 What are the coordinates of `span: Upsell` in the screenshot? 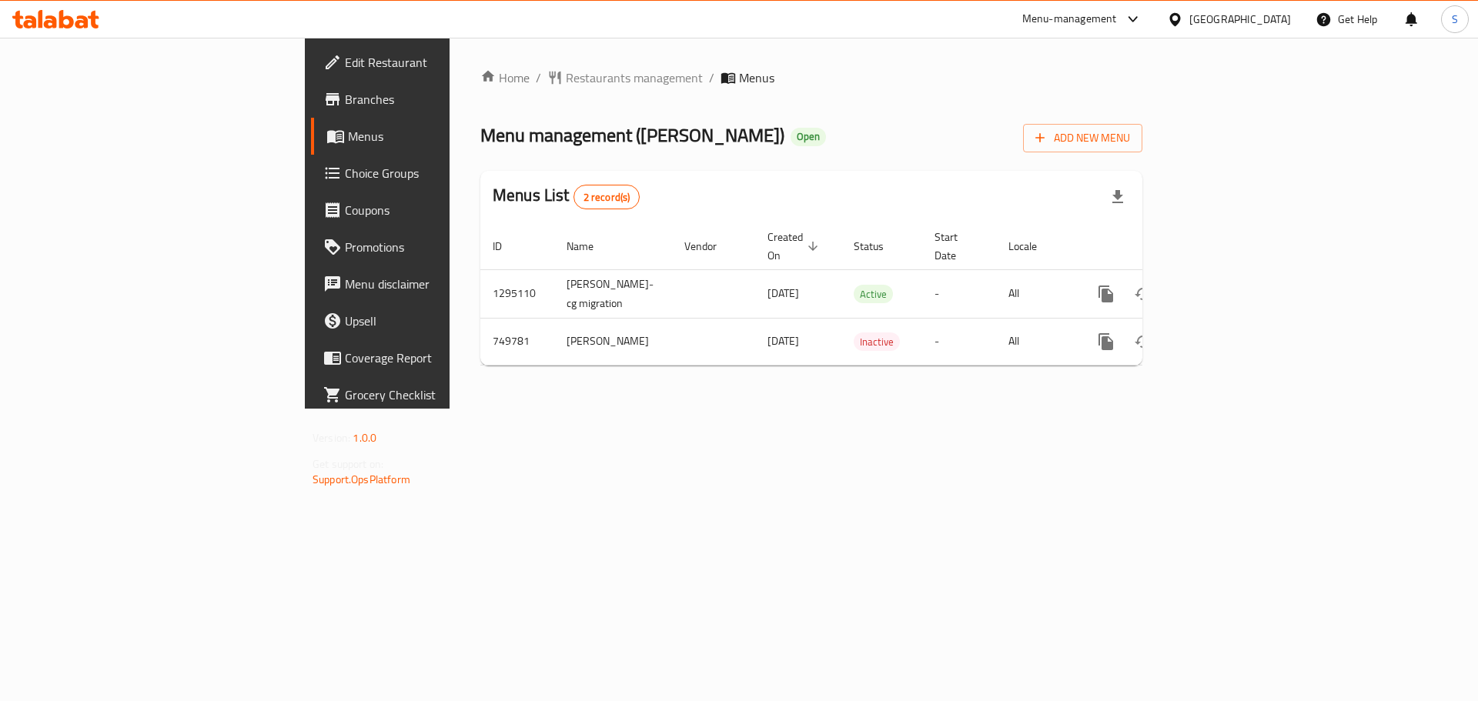 It's located at (442, 321).